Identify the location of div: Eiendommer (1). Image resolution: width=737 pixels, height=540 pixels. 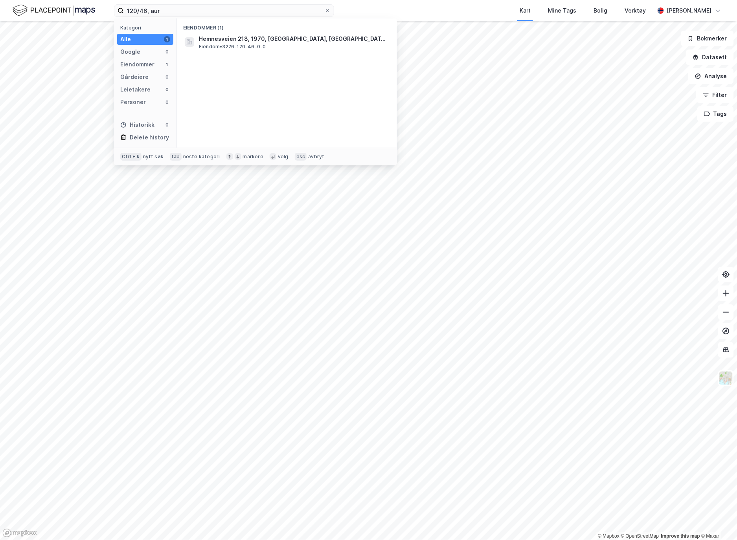
(287, 26).